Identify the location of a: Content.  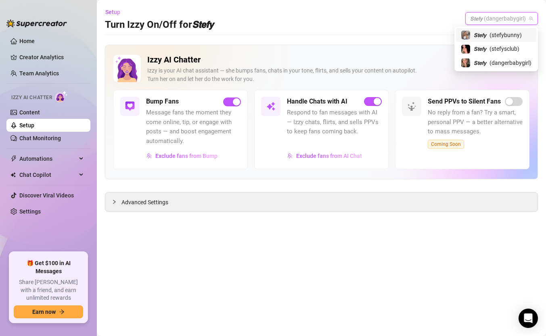
(29, 113).